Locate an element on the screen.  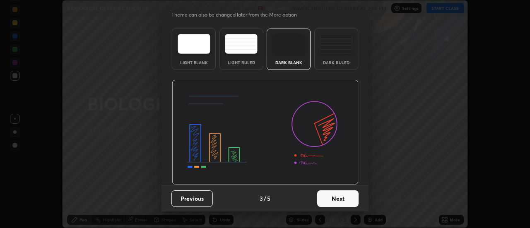
h4: 5 is located at coordinates (269, 198).